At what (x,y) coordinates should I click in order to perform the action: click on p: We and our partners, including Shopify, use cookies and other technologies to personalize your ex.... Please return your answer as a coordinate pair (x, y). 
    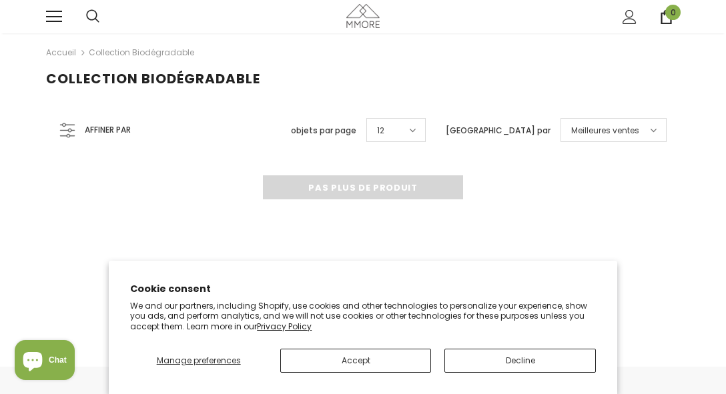
    Looking at the image, I should click on (363, 316).